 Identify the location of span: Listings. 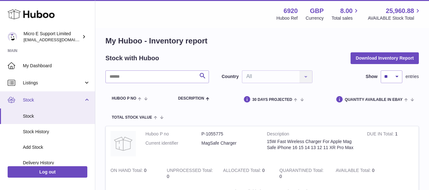
(53, 83).